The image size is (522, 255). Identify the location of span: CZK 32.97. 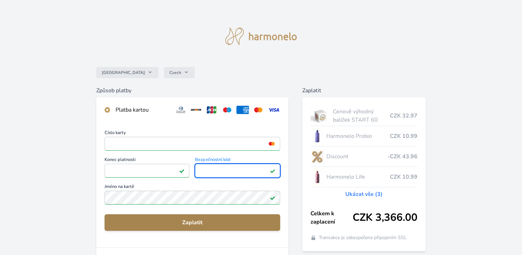
(404, 116).